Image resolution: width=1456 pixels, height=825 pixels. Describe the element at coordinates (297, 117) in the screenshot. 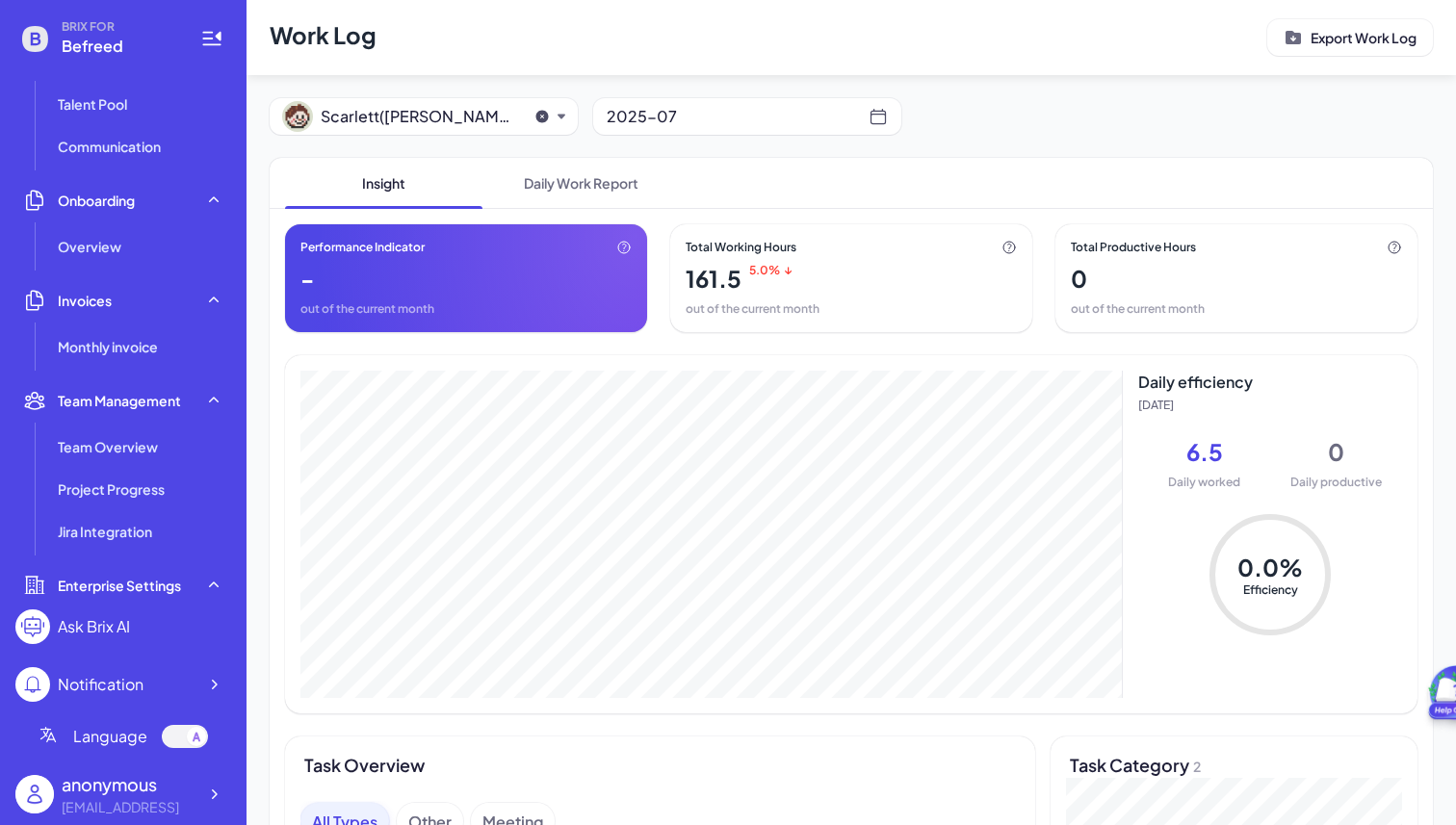

I see `img: 10.png` at that location.